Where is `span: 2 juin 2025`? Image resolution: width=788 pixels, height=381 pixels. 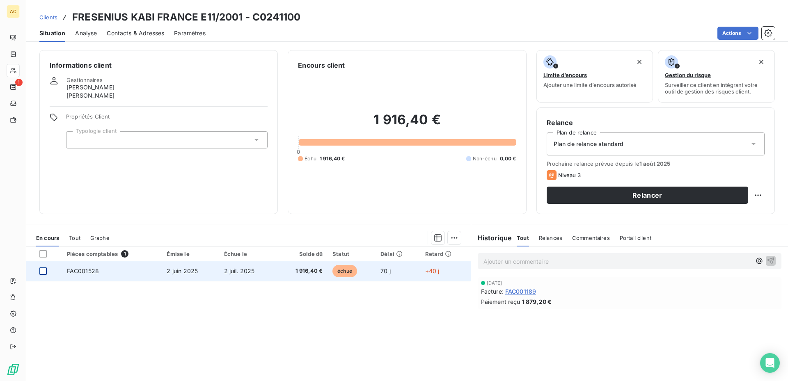 span: 2 juin 2025 is located at coordinates (182, 271).